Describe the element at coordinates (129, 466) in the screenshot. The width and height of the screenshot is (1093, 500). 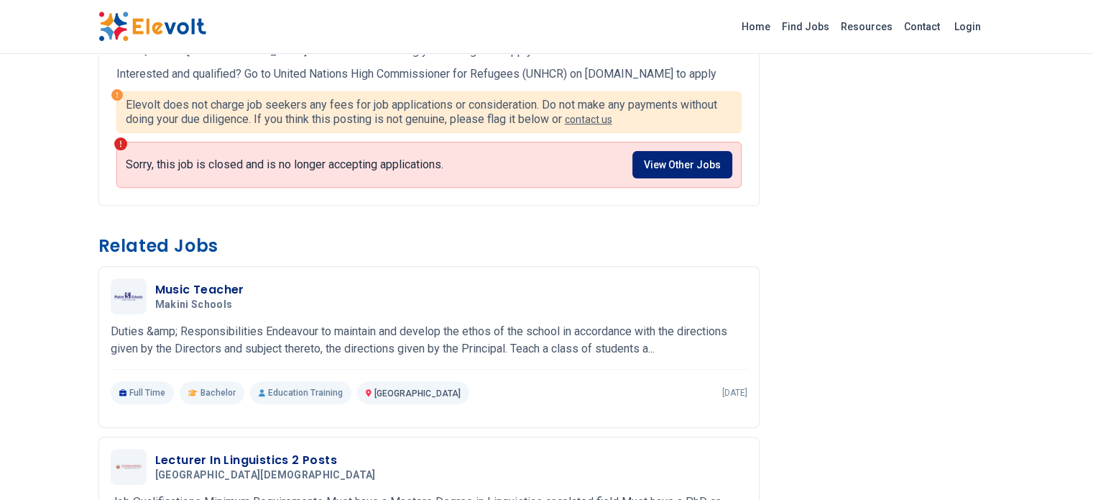
I see `img: CUEA Catholic University` at that location.